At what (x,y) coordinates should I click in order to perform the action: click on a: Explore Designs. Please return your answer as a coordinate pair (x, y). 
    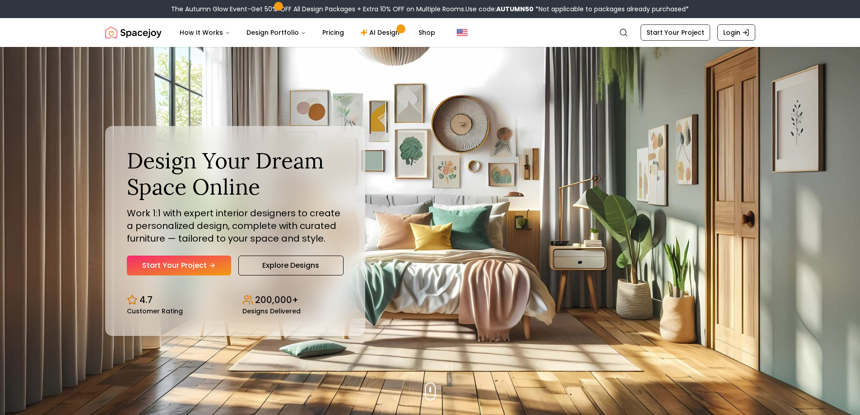
    Looking at the image, I should click on (291, 266).